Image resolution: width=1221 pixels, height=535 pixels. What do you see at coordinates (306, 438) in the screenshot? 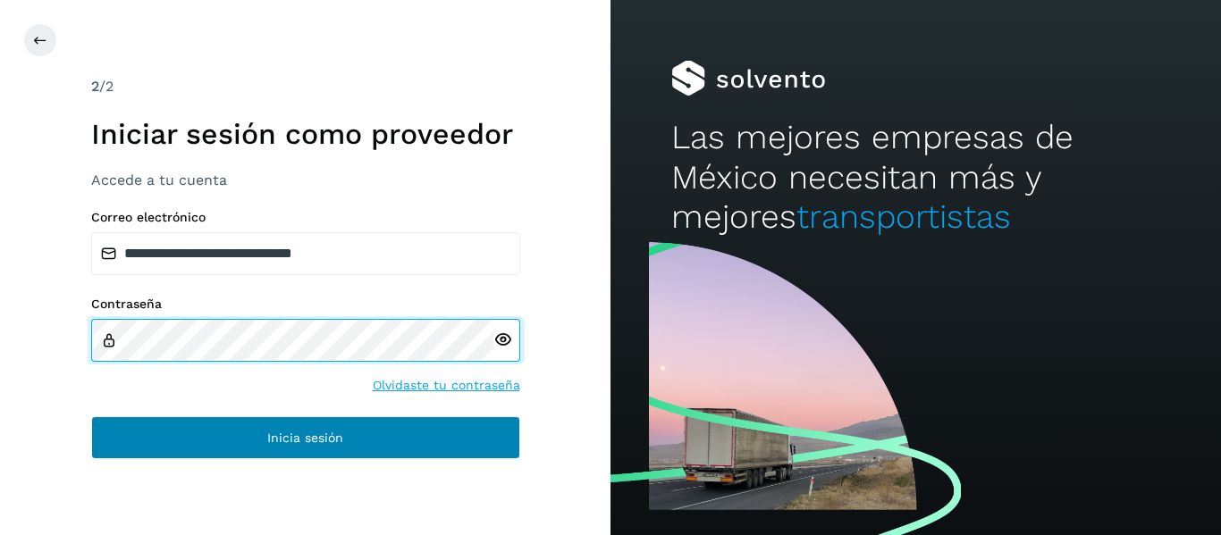
I see `button: Inicia sesión` at bounding box center [306, 438].